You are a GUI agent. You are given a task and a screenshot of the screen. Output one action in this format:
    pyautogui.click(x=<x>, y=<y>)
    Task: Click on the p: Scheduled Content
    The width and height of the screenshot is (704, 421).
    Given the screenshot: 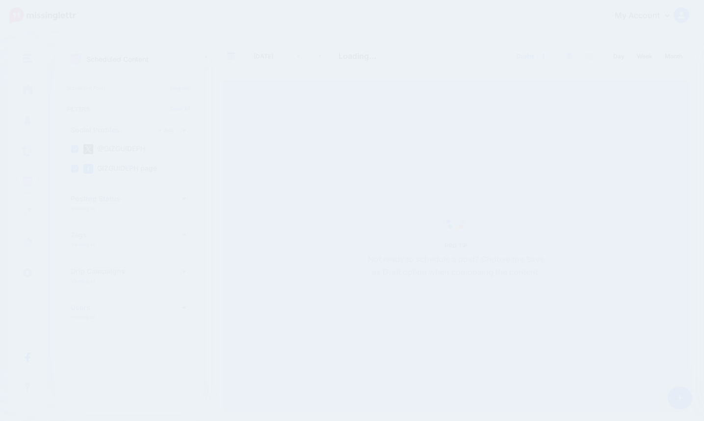 What is the action you would take?
    pyautogui.click(x=117, y=59)
    